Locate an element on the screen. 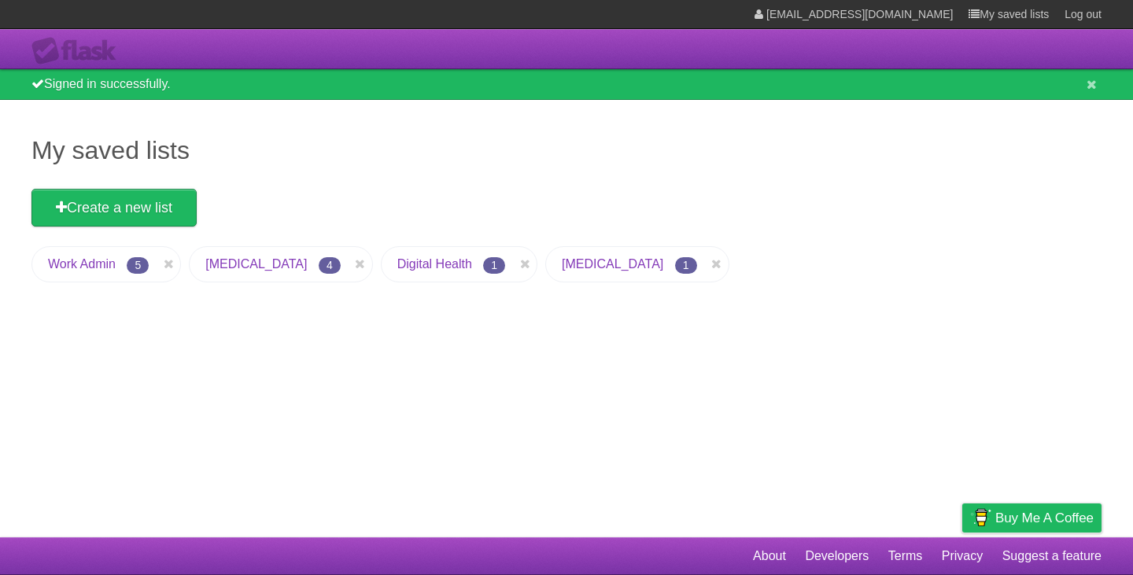 The image size is (1133, 575). a: Create a new list is located at coordinates (114, 208).